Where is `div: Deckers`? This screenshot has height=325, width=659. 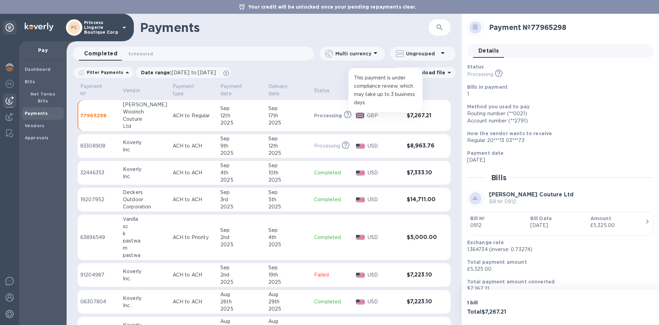 div: Deckers is located at coordinates (145, 192).